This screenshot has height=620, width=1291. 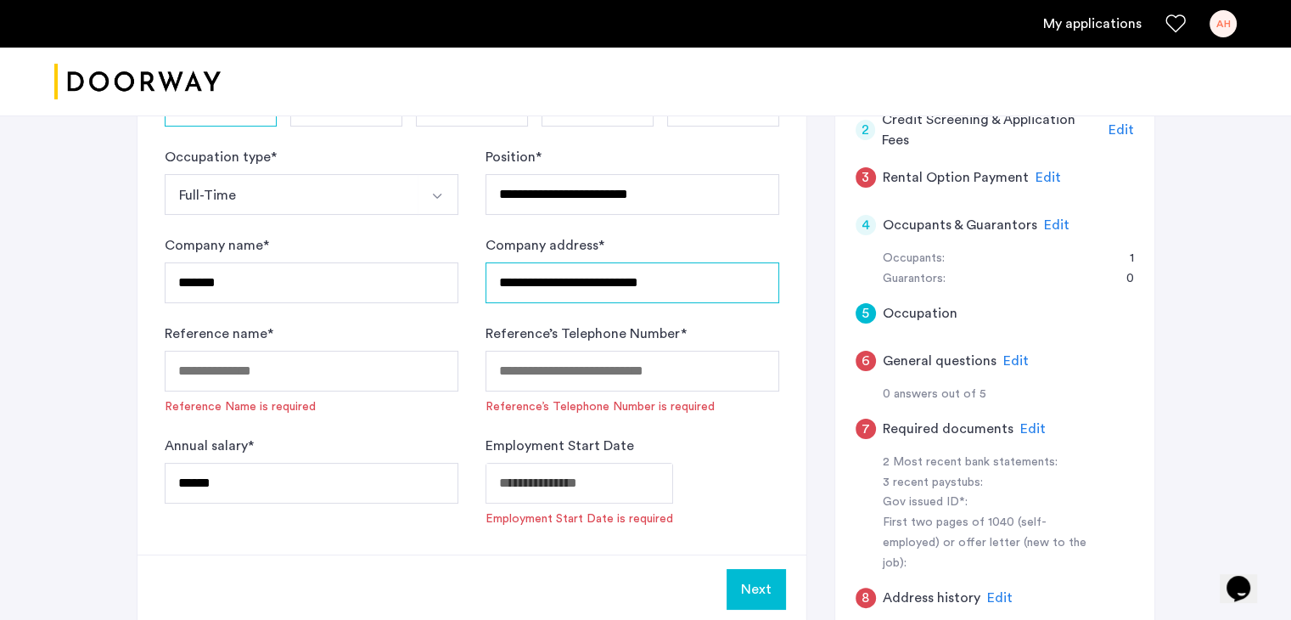 What do you see at coordinates (219, 334) in the screenshot?
I see `label: Reference name *` at bounding box center [219, 334].